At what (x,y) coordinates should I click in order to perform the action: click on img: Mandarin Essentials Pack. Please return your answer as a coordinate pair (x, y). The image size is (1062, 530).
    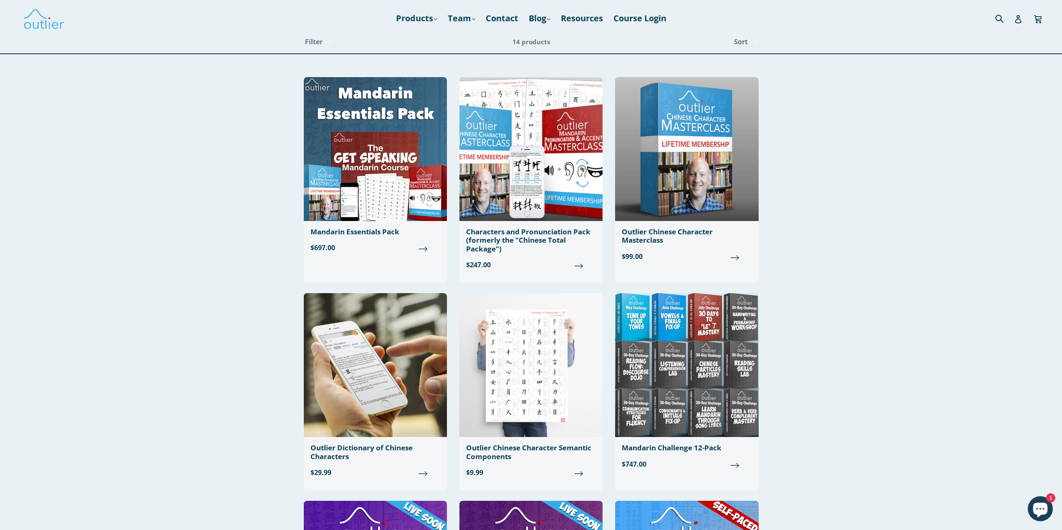
    Looking at the image, I should click on (375, 149).